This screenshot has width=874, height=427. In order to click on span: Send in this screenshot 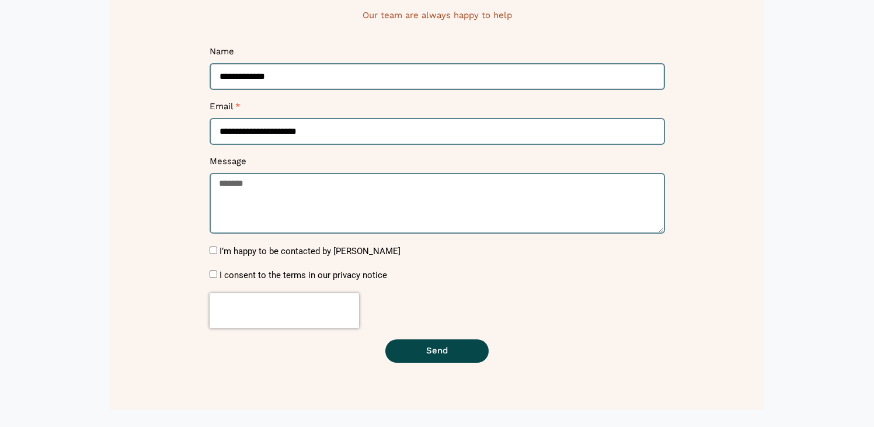, I will do `click(437, 350)`.